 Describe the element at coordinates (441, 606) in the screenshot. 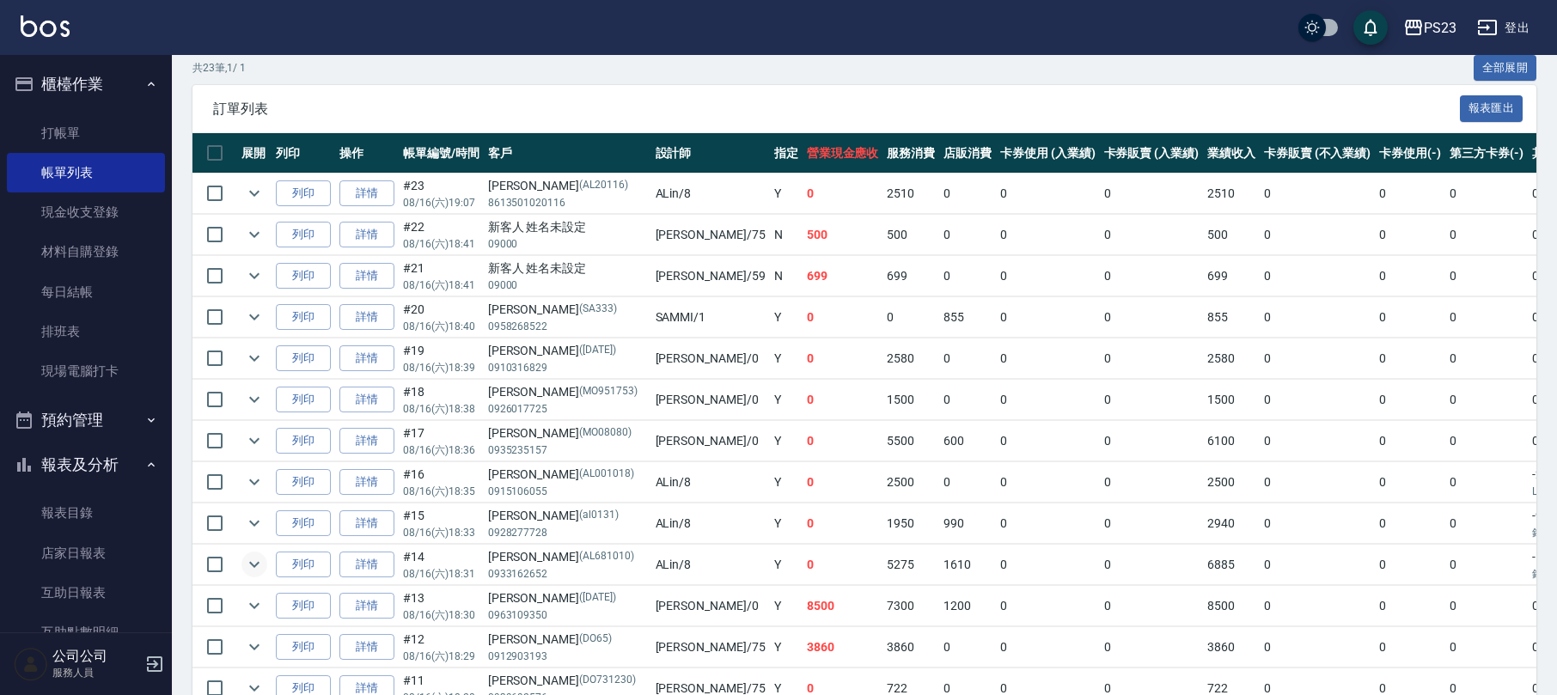

I see `td: #13` at that location.